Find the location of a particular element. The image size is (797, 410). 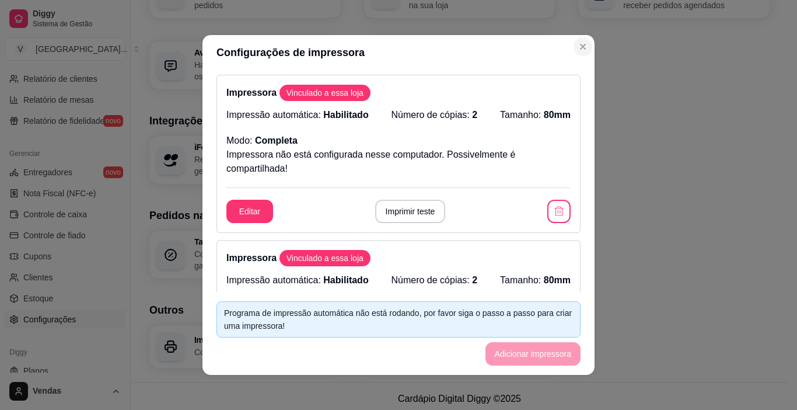

button: Editar is located at coordinates (250, 211).